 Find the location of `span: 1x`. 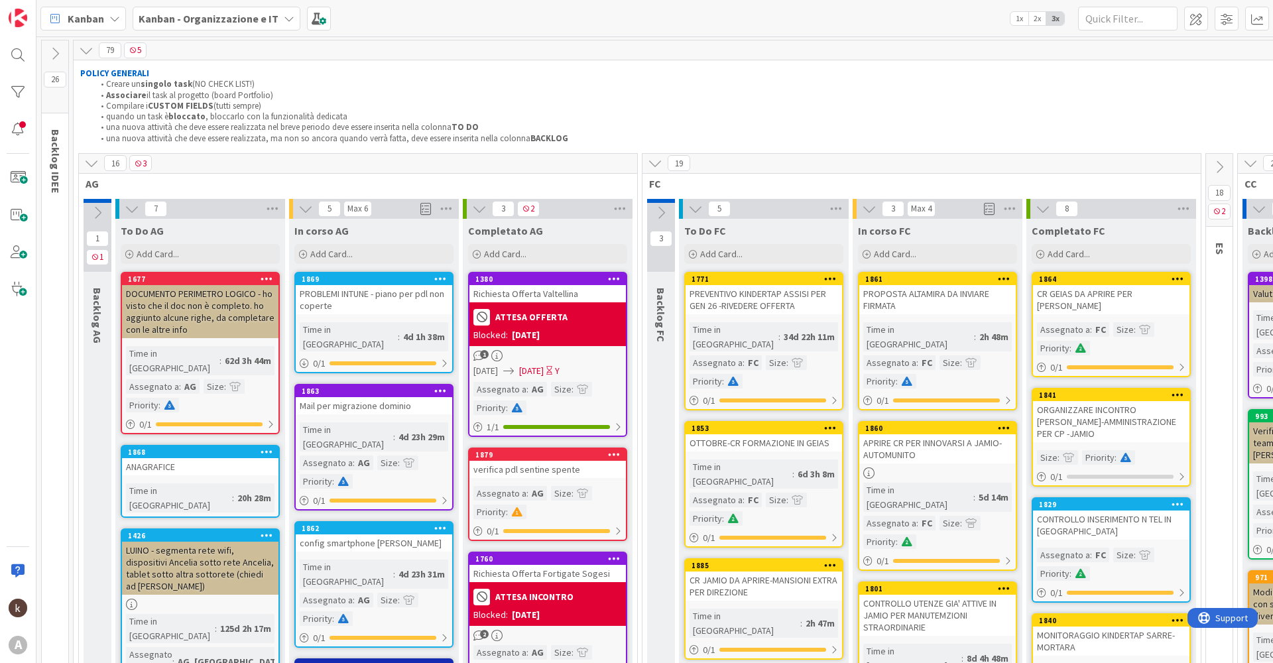

span: 1x is located at coordinates (1019, 19).